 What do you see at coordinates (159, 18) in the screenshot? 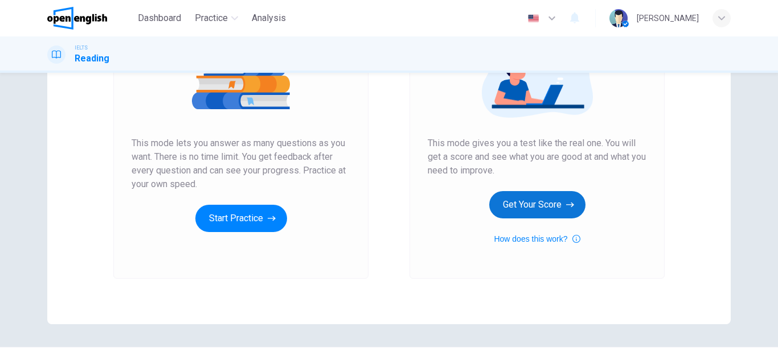
I see `a: Dashboard` at bounding box center [159, 18].